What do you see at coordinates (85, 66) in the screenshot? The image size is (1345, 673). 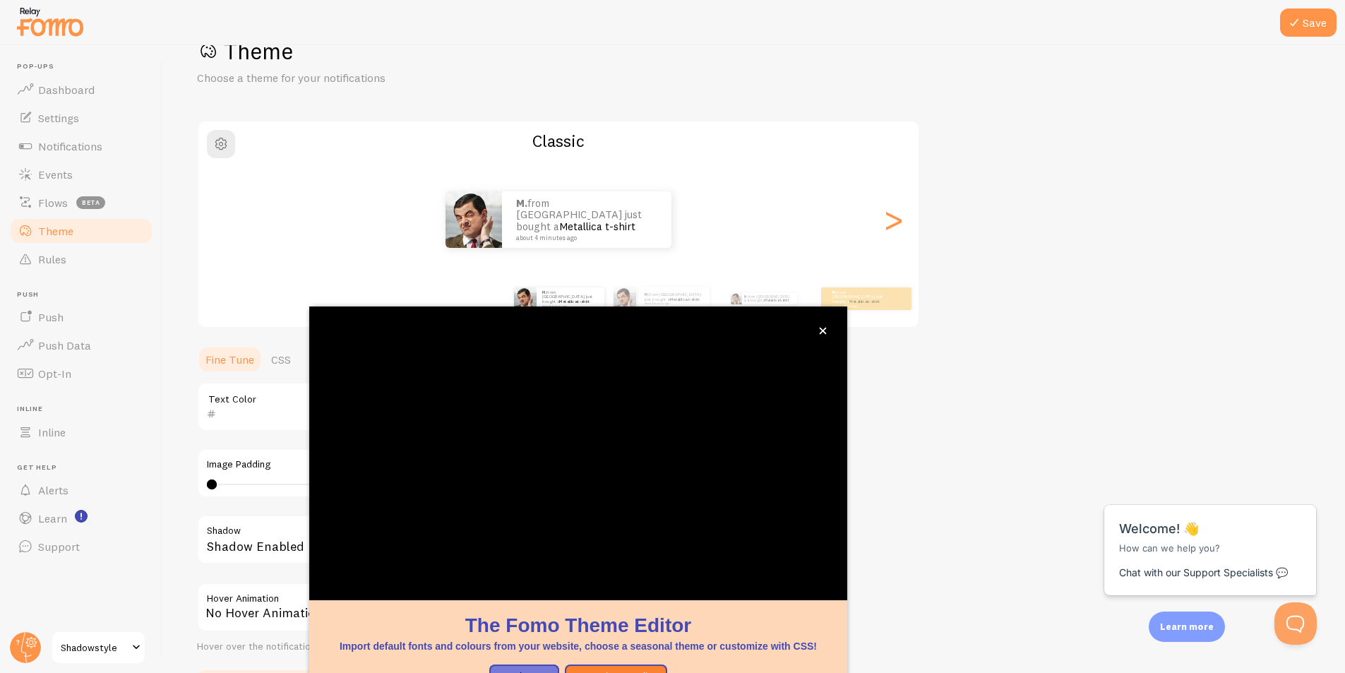 I see `span: Pop-ups` at bounding box center [85, 66].